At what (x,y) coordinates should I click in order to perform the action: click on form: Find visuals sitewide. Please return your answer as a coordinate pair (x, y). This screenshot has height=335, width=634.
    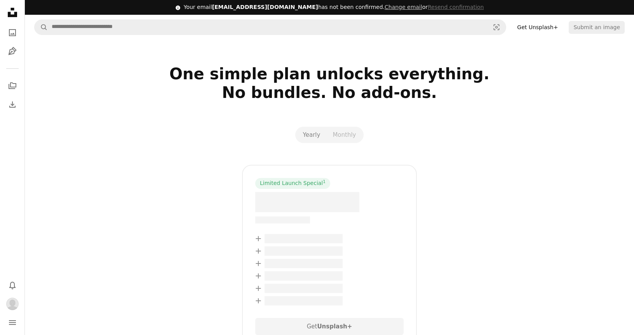
    Looking at the image, I should click on (270, 27).